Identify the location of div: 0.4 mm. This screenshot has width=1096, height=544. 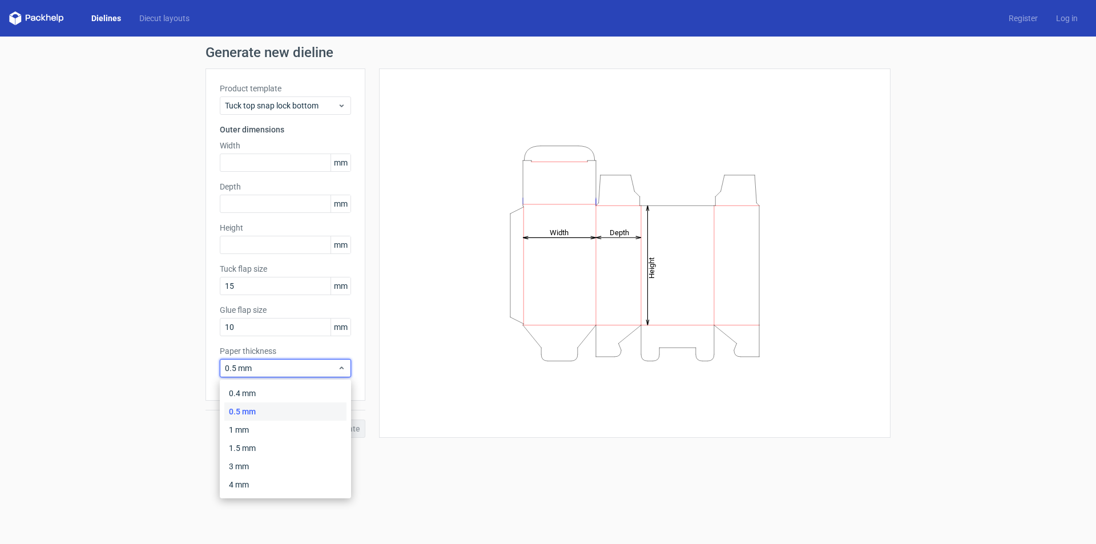
(286, 393).